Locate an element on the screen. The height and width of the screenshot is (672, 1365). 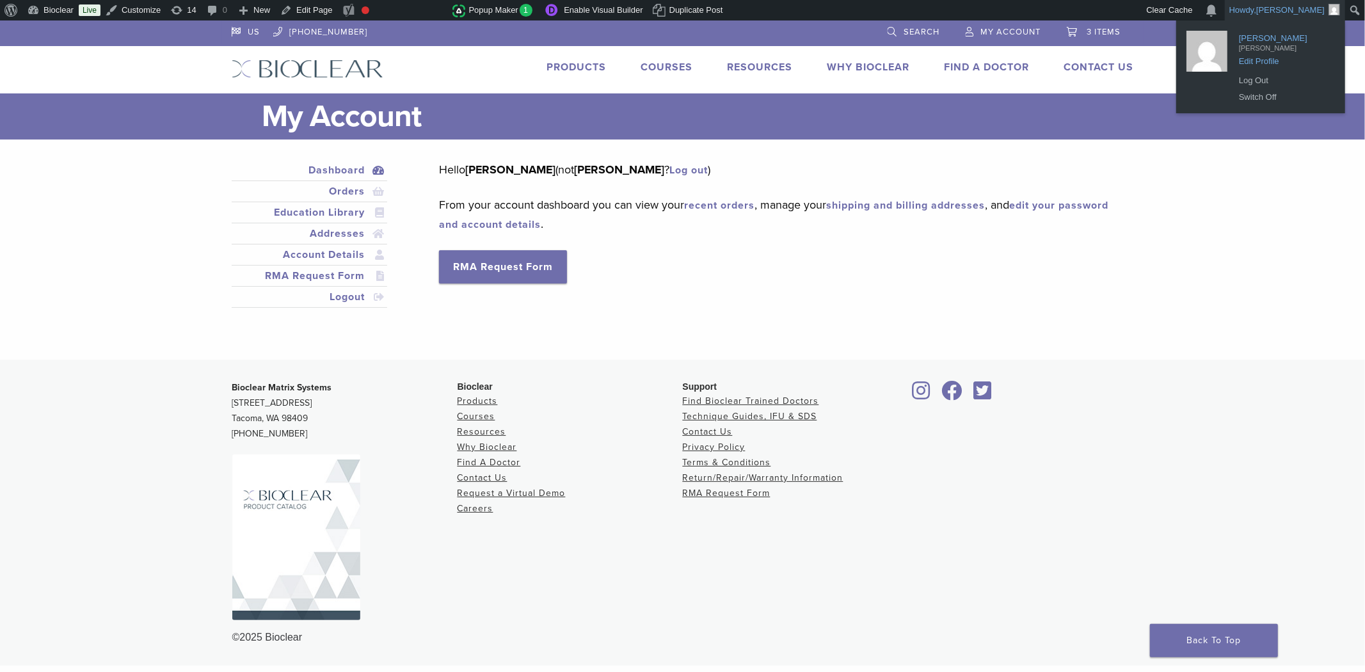
a: US is located at coordinates (246, 30).